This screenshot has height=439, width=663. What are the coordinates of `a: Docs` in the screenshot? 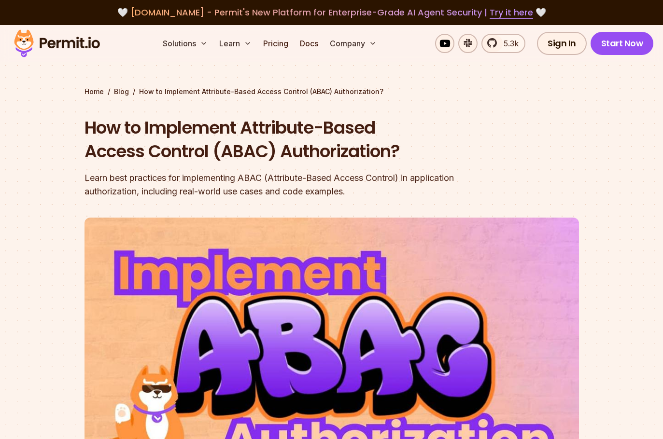 It's located at (309, 43).